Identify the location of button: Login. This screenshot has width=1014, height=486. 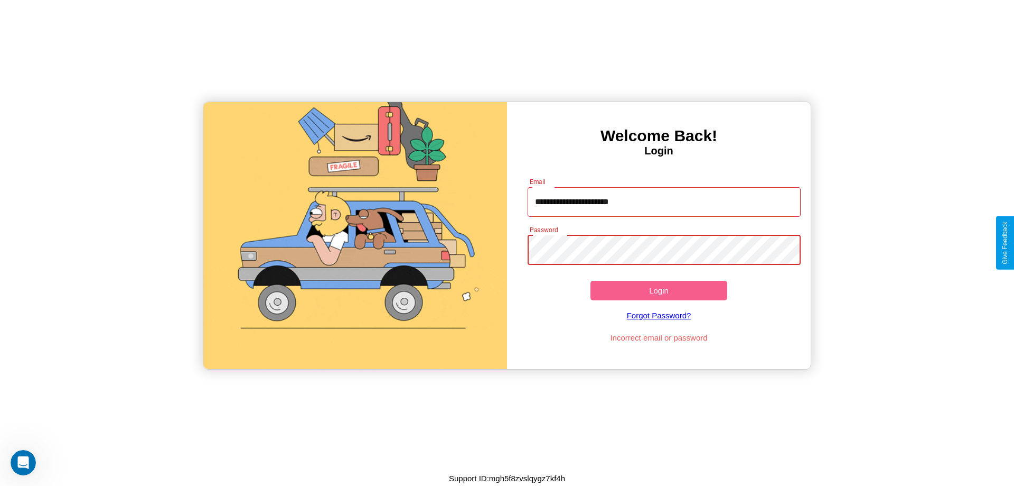
(659, 290).